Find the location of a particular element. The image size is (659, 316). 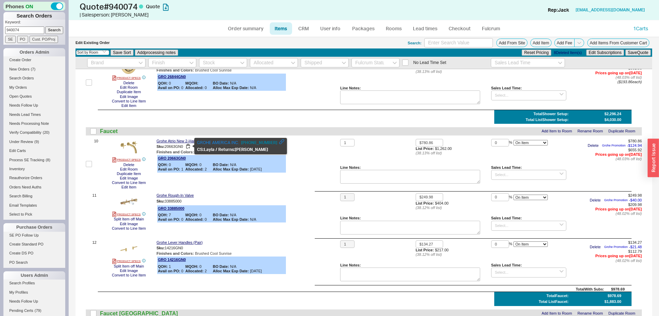

div: ( 48.02 % off list) is located at coordinates (604, 260).